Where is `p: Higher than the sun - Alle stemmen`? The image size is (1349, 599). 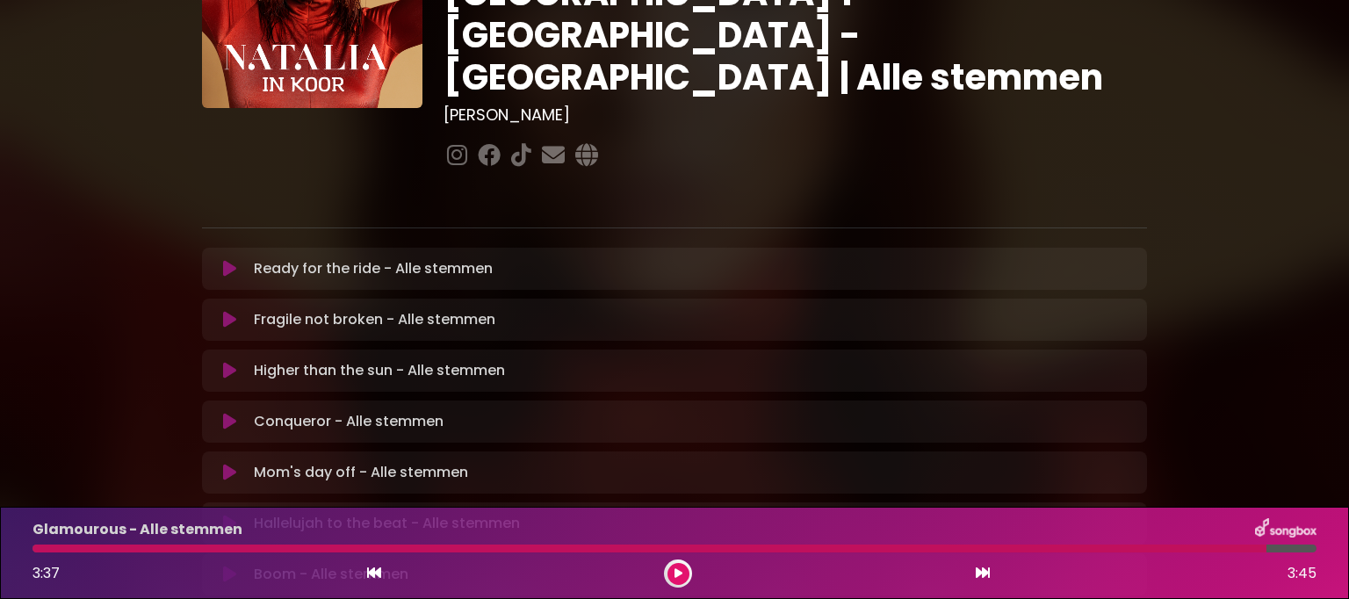
p: Higher than the sun - Alle stemmen is located at coordinates (380, 371).